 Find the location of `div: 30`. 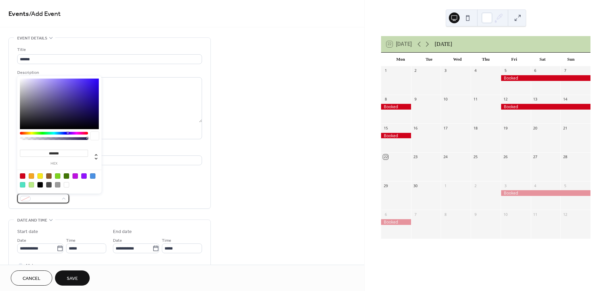

div: 30 is located at coordinates (415, 185).